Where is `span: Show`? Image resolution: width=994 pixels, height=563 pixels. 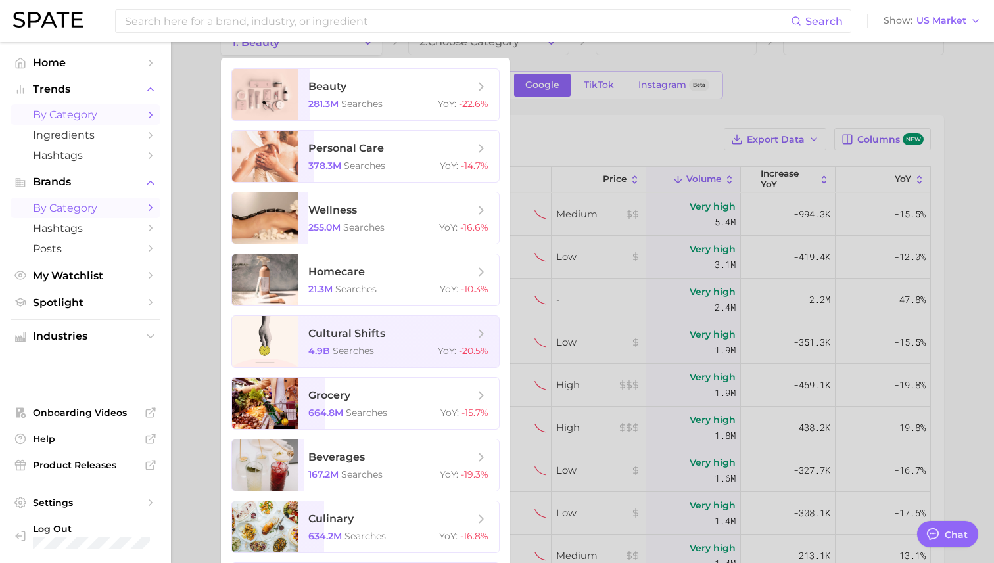
span: Show is located at coordinates (898, 20).